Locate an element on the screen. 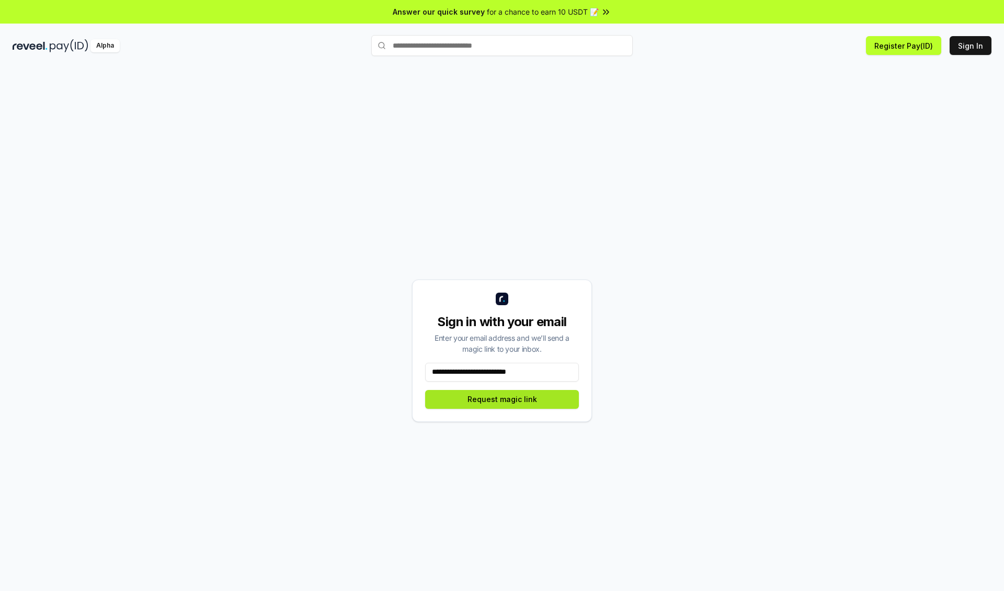  div: Enter your email address and we’ll send a magic link to your inbox. is located at coordinates (502, 343).